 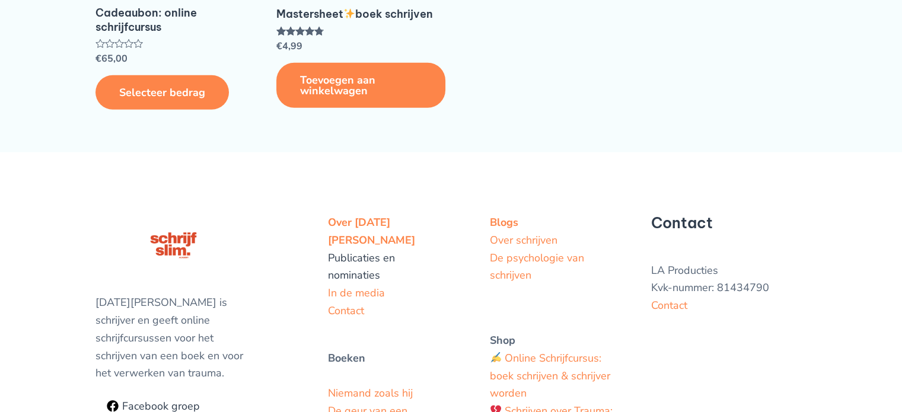 I want to click on a: Cadeaubon: online schrijfcursus, so click(x=180, y=23).